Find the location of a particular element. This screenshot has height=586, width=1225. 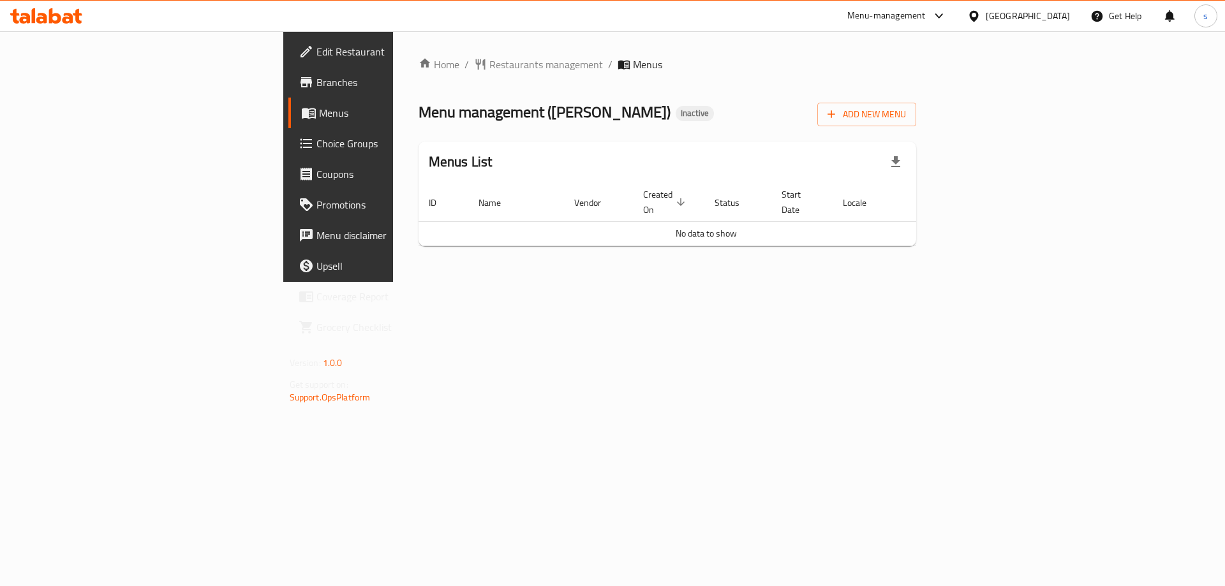

a: Support.OpsPlatform is located at coordinates (330, 397).